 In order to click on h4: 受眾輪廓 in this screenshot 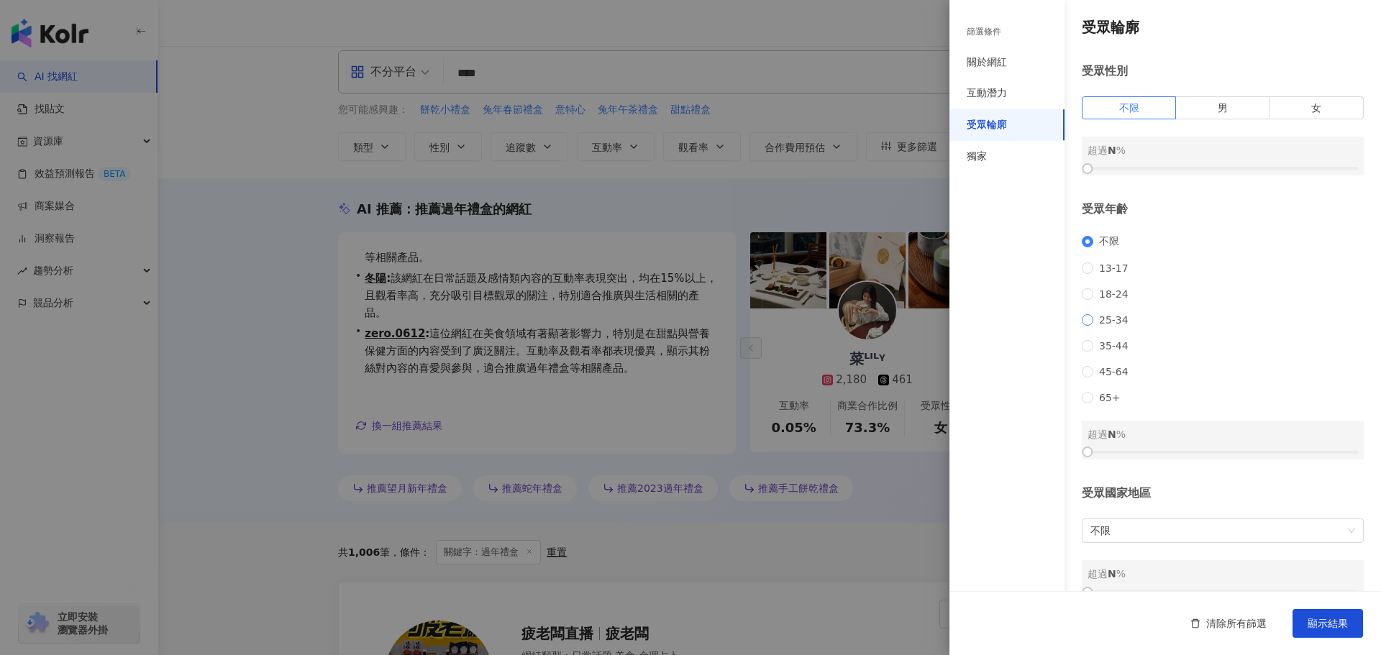, I will do `click(1222, 27)`.